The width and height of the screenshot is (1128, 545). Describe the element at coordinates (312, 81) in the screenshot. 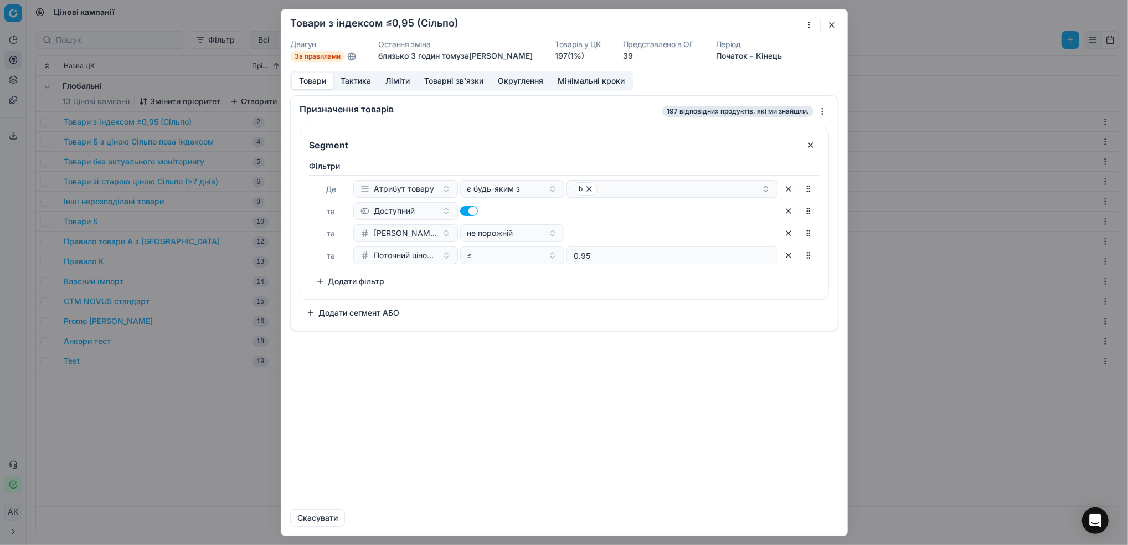

I see `button: Товари` at that location.